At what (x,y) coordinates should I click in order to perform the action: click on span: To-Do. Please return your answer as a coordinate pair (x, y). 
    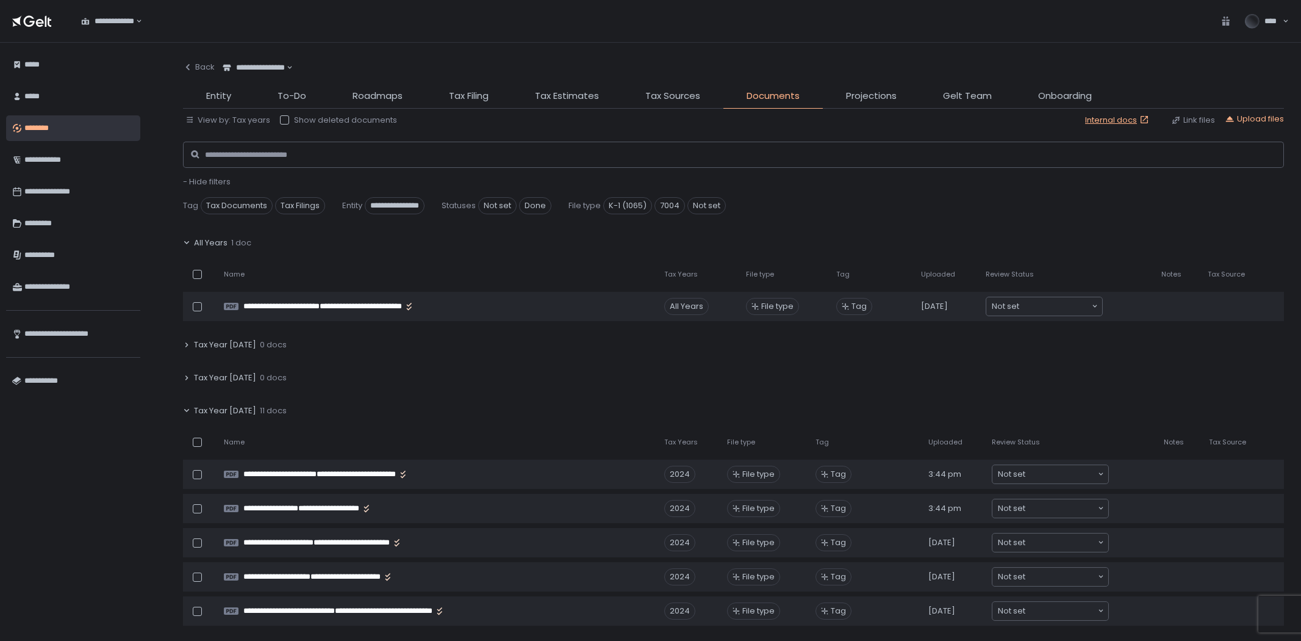
    Looking at the image, I should click on (292, 96).